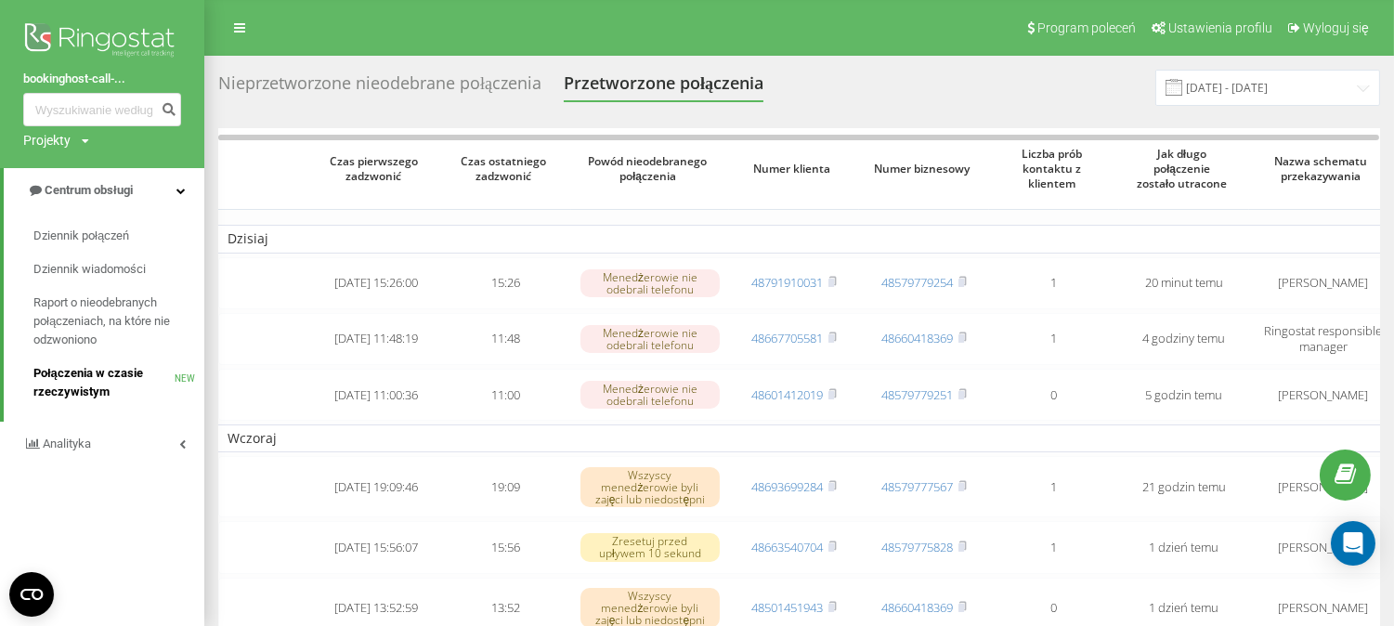 The image size is (1394, 626). I want to click on td: 1 dzień temu, so click(1184, 547).